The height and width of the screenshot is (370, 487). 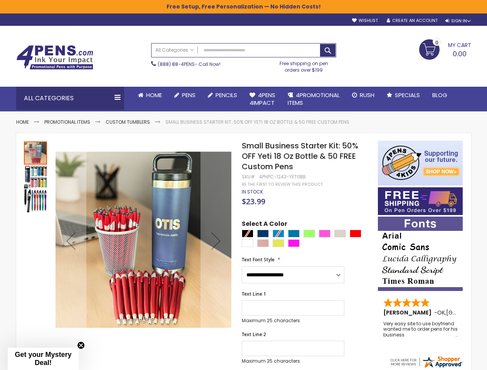 What do you see at coordinates (258, 260) in the screenshot?
I see `span: Text Font Style` at bounding box center [258, 260].